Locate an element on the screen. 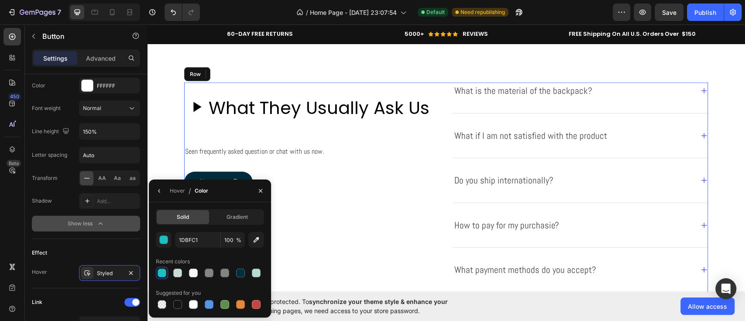 The image size is (745, 321). h2: What They Usually Ask Us is located at coordinates (172, 83).